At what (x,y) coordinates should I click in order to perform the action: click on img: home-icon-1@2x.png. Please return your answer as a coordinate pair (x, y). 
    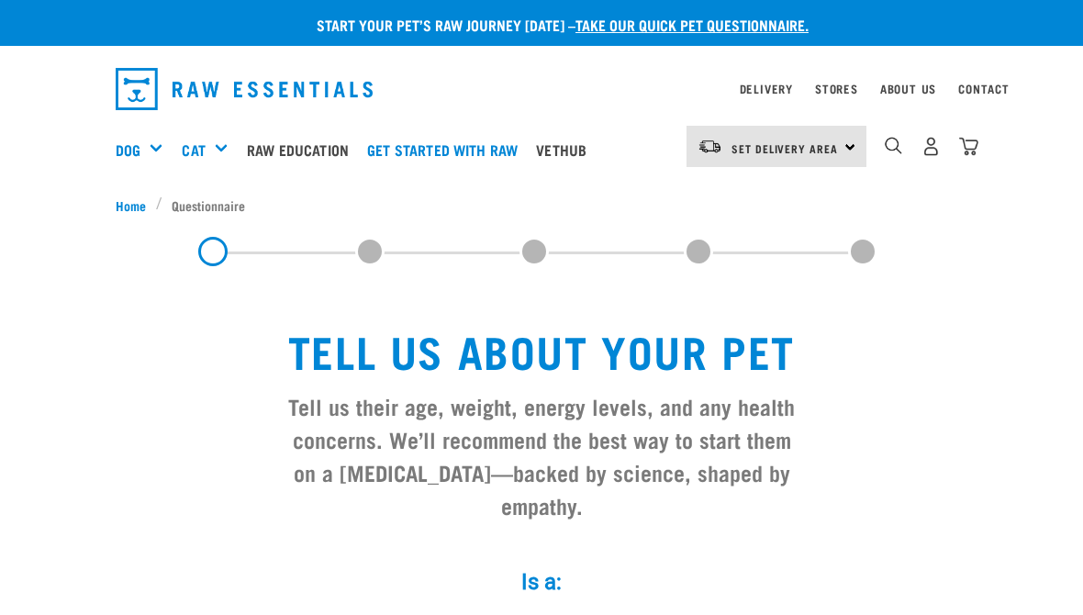
    Looking at the image, I should click on (893, 145).